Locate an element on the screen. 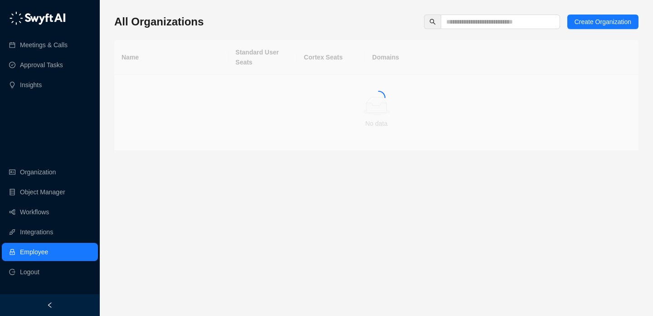 The width and height of the screenshot is (653, 316). h3: All Organizations is located at coordinates (159, 22).